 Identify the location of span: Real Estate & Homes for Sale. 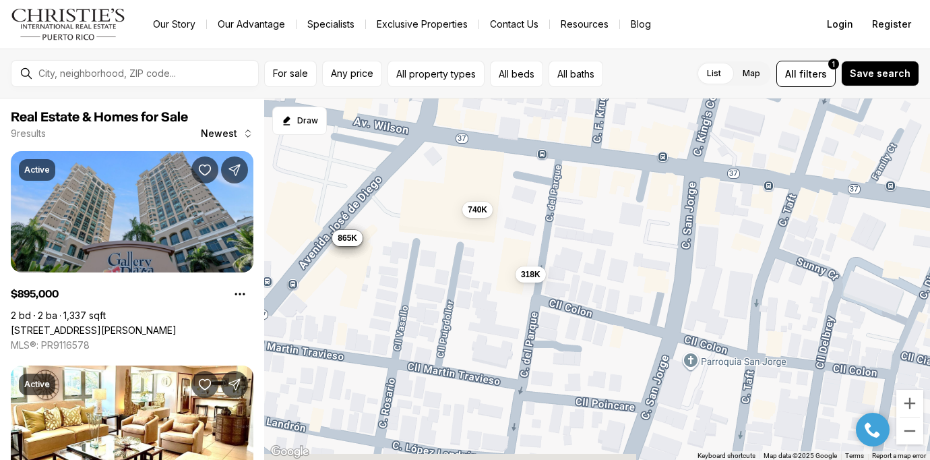
(99, 117).